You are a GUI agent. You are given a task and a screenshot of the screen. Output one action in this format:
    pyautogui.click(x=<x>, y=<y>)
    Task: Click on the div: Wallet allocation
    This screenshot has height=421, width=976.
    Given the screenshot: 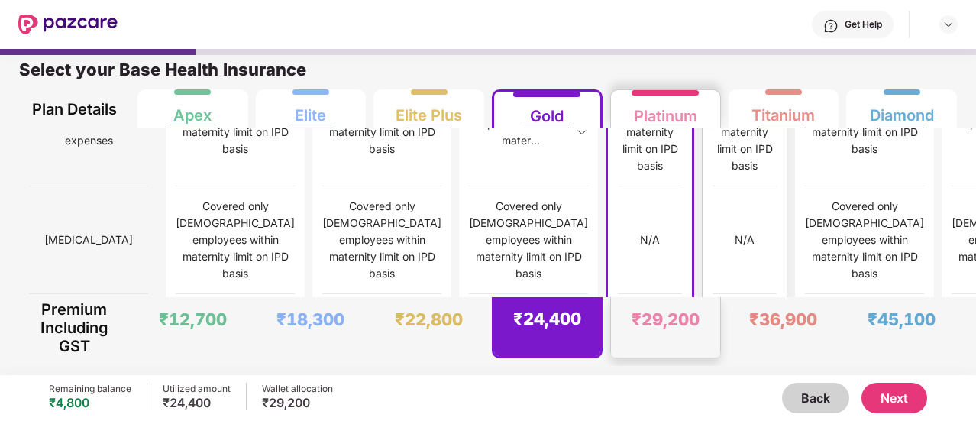 What is the action you would take?
    pyautogui.click(x=297, y=389)
    